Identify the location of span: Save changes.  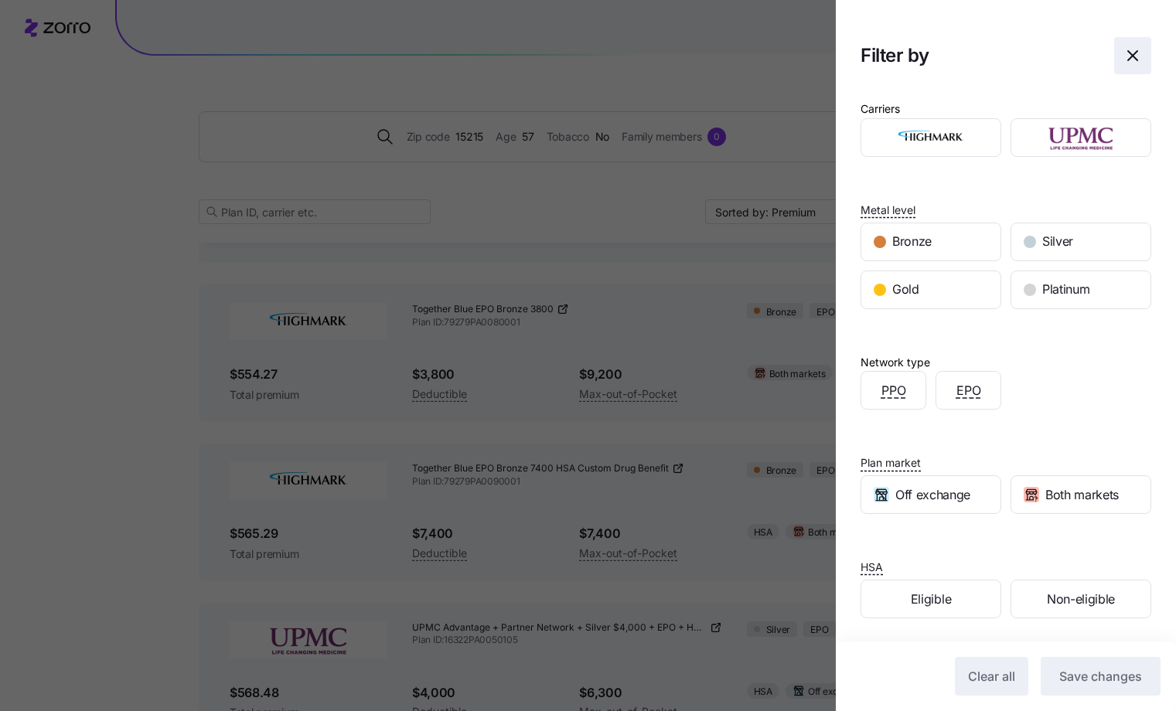
(1100, 676).